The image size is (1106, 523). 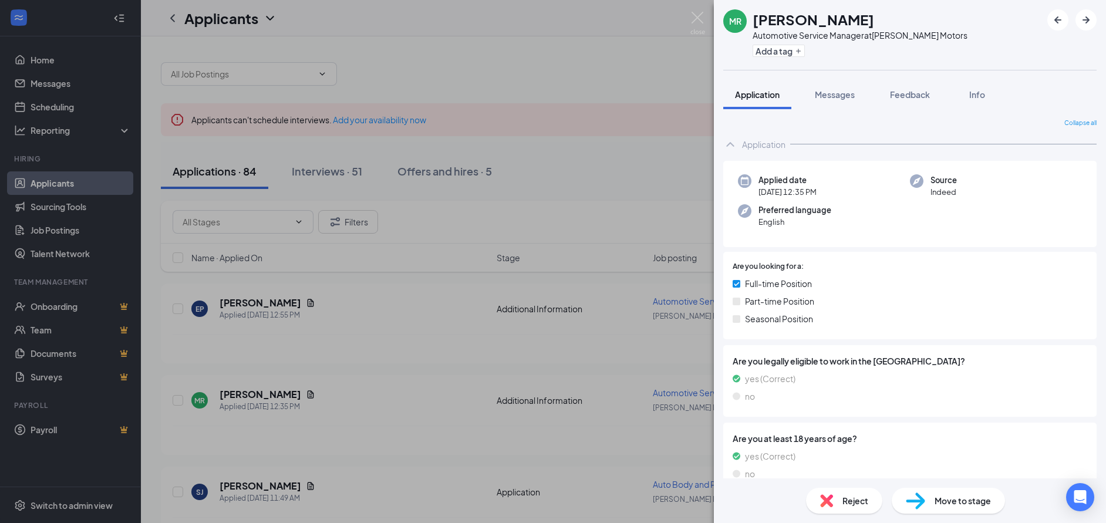 I want to click on button: PlusAdd a tag, so click(x=778, y=50).